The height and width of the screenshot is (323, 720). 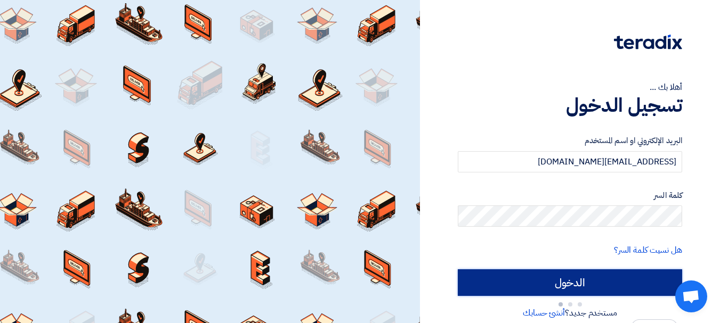 What do you see at coordinates (648, 250) in the screenshot?
I see `a: هل نسيت كلمة السر؟` at bounding box center [648, 250].